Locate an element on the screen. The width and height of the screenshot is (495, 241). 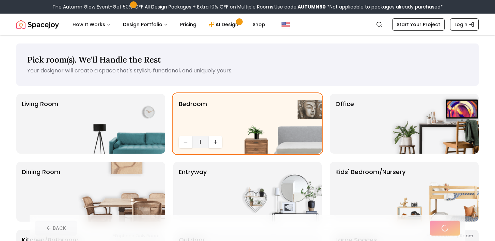
img: United States is located at coordinates (286, 25).